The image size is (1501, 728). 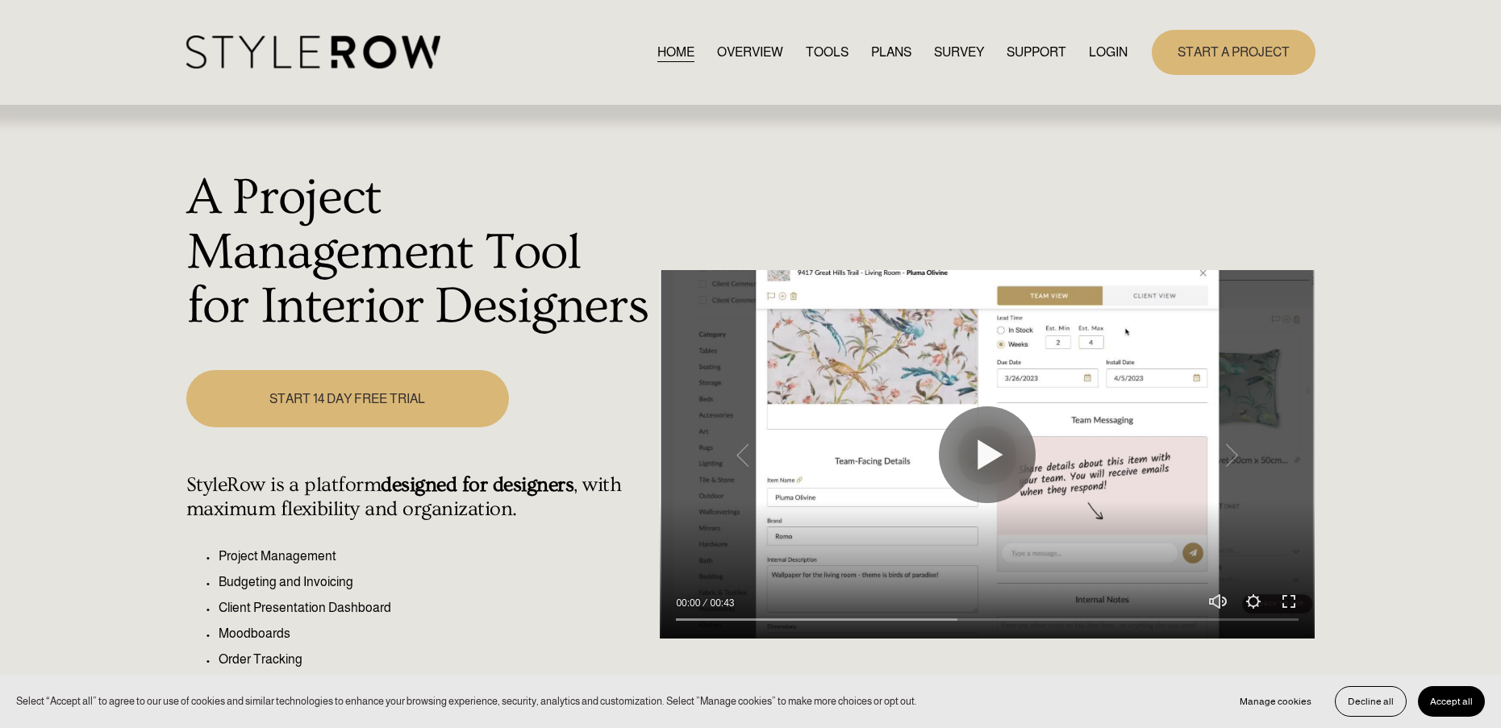 What do you see at coordinates (313, 52) in the screenshot?
I see `img: StyleRow` at bounding box center [313, 52].